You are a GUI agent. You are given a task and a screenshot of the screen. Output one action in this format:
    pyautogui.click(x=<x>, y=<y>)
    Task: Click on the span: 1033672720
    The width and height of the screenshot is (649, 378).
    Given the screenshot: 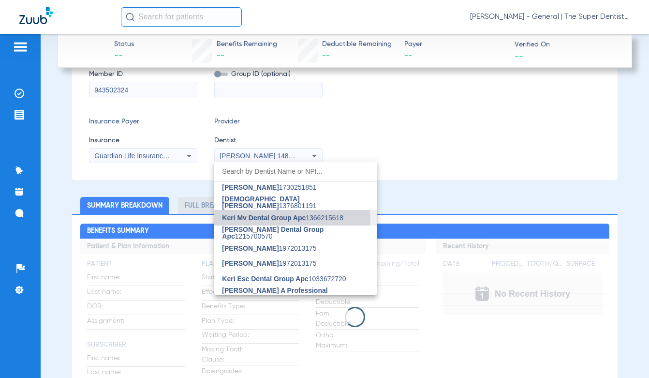 What is the action you would take?
    pyautogui.click(x=284, y=278)
    